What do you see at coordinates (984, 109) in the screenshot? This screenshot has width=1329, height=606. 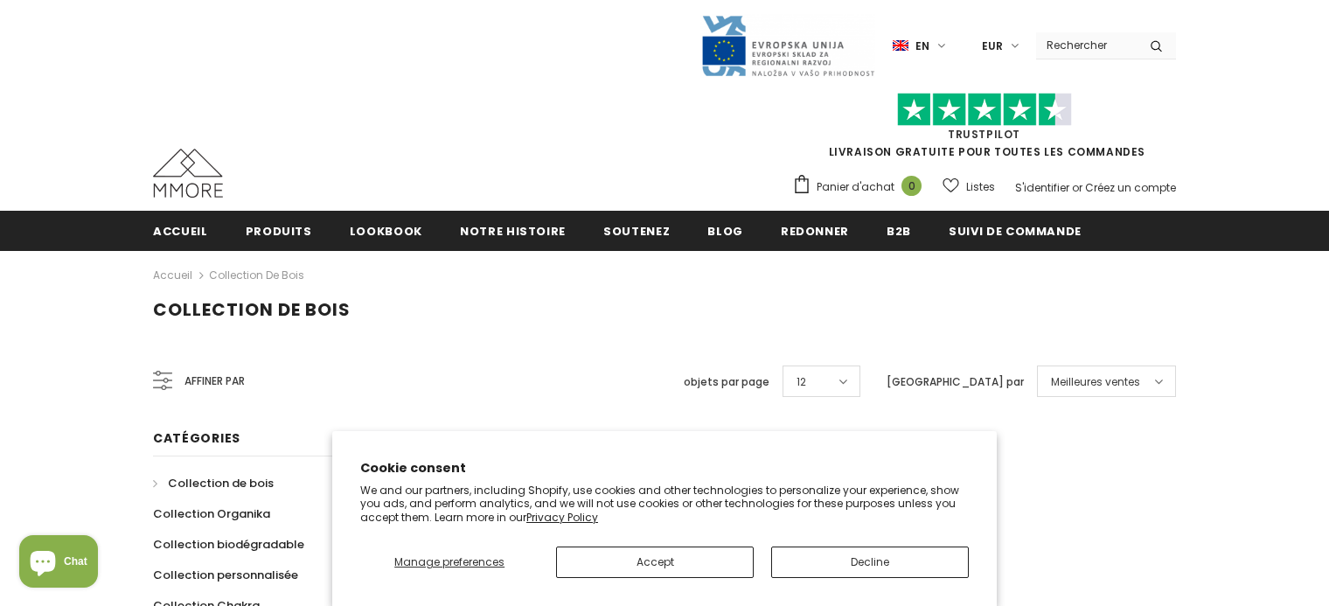 I see `img: Faites confiance aux étoiles pilotes` at bounding box center [984, 109].